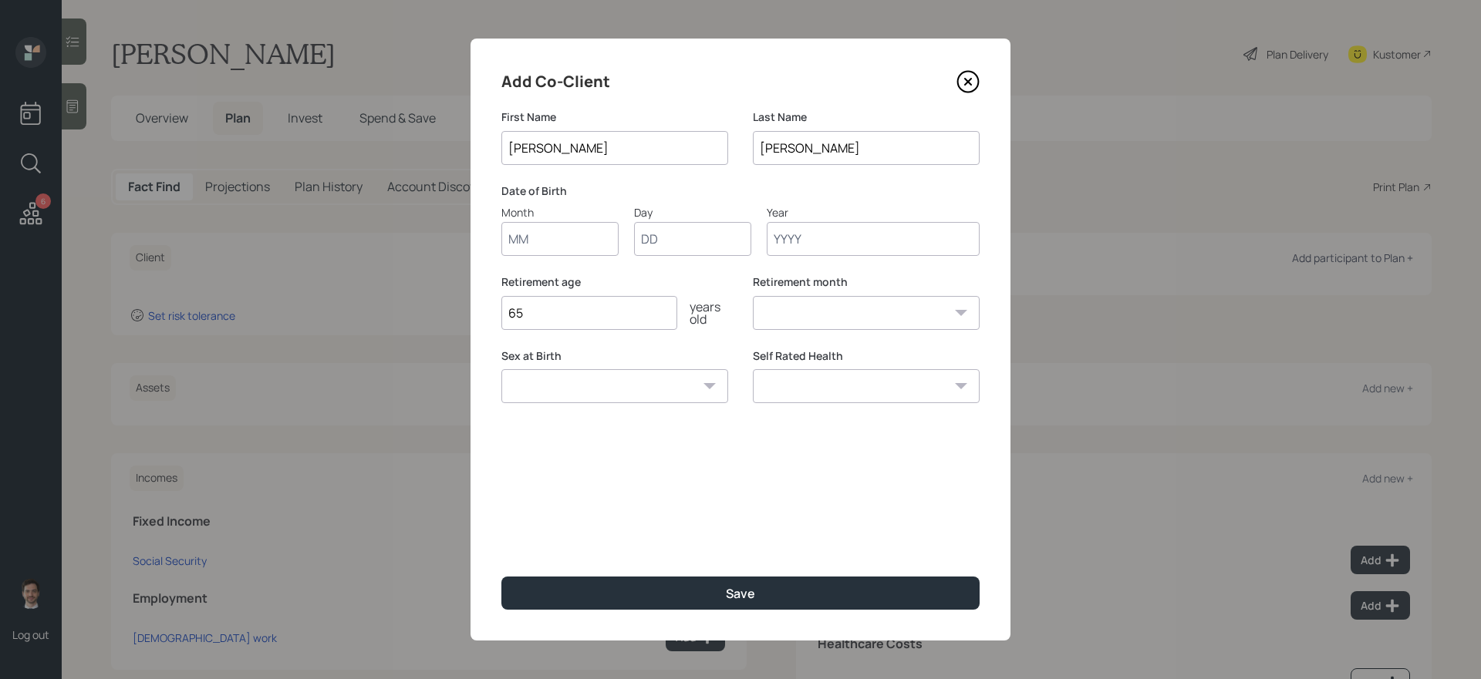 The height and width of the screenshot is (679, 1481). Describe the element at coordinates (693, 212) in the screenshot. I see `div: Day` at that location.